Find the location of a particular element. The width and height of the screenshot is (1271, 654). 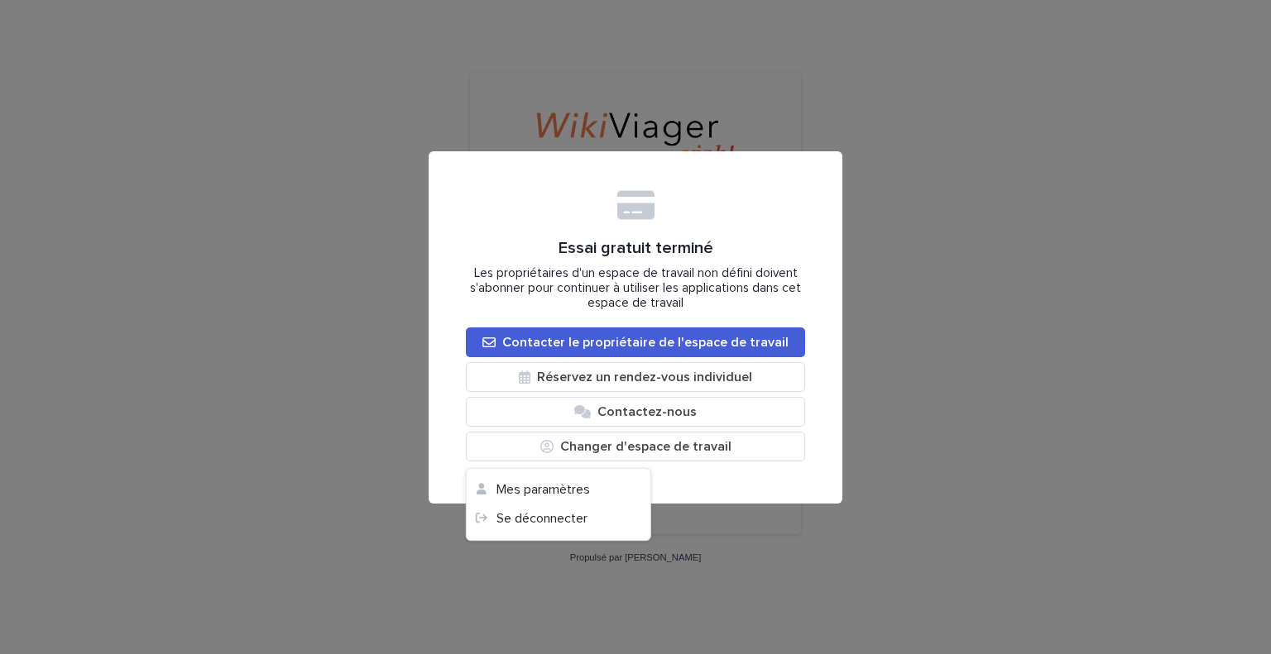

button: Changer d'espace de travail is located at coordinates (635, 447).